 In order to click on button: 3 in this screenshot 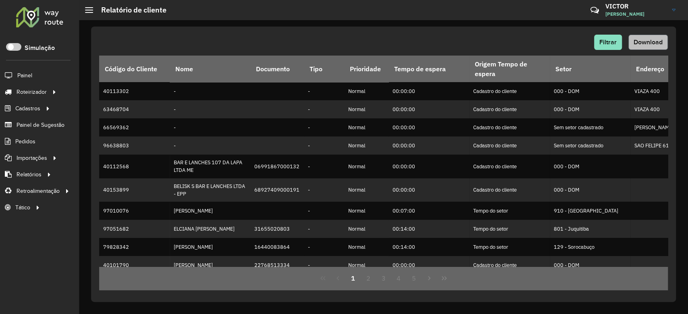, I will do `click(384, 278)`.